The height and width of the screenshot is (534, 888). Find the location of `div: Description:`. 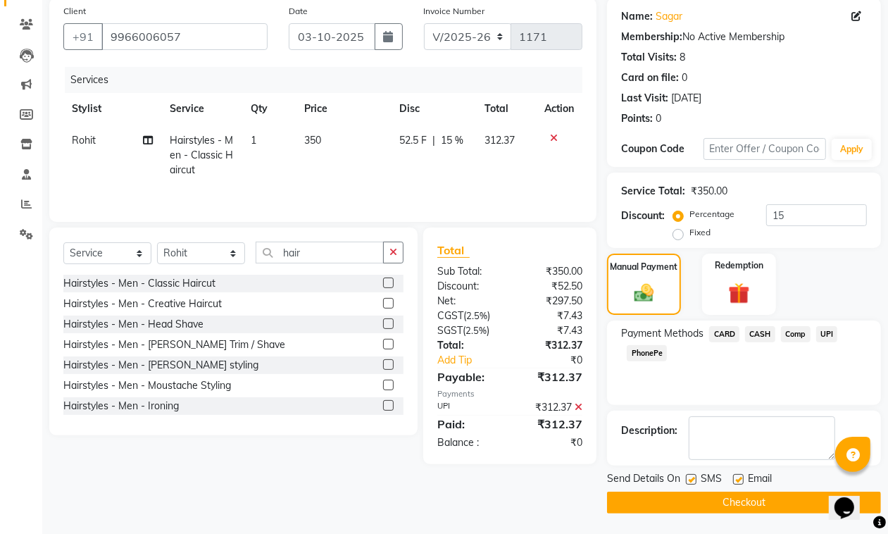

div: Description: is located at coordinates (649, 430).